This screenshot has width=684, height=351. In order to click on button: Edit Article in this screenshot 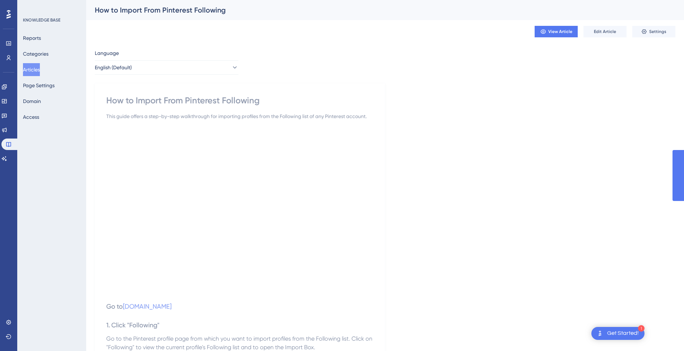, I will do `click(605, 32)`.